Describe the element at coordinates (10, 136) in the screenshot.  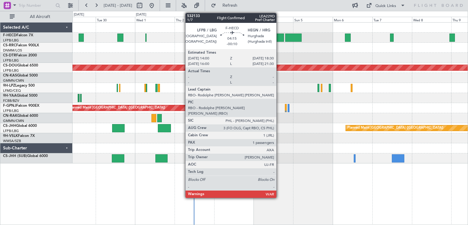
I see `span: 9H-VSLK` at that location.